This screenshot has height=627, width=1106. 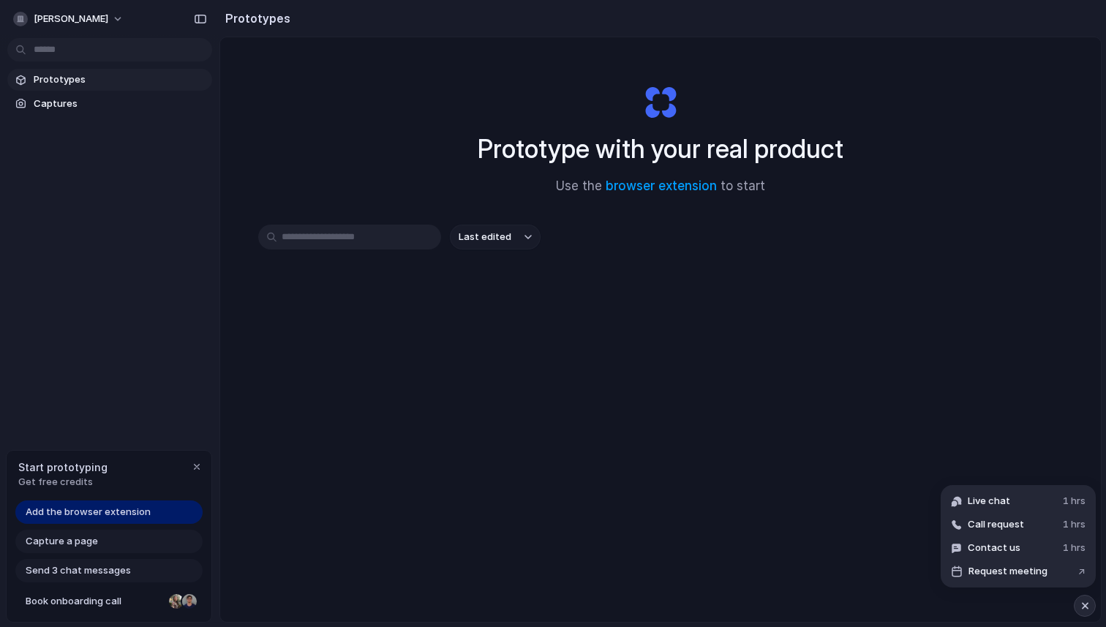 I want to click on button: Request meeting↗, so click(x=1018, y=571).